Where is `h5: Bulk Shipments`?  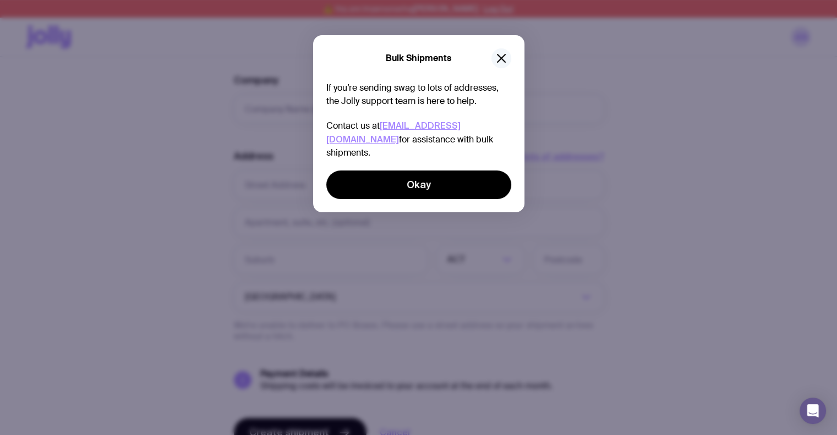 h5: Bulk Shipments is located at coordinates (418, 58).